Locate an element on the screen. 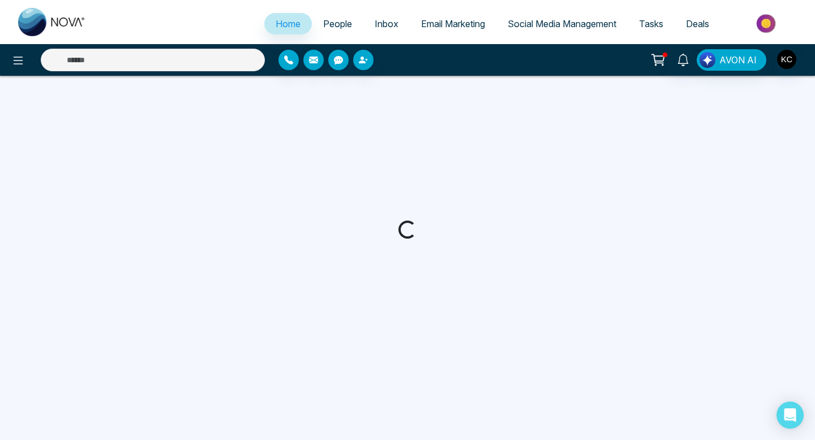 The width and height of the screenshot is (815, 440). span: Deals is located at coordinates (697, 24).